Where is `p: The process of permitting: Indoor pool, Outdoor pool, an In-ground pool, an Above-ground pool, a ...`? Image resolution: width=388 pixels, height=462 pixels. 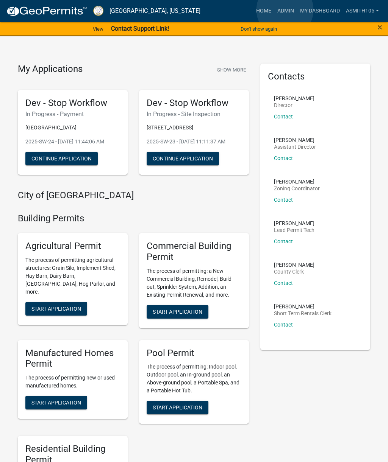
p: The process of permitting: Indoor pool, Outdoor pool, an In-ground pool, an Above-ground pool, a ... is located at coordinates (194, 379).